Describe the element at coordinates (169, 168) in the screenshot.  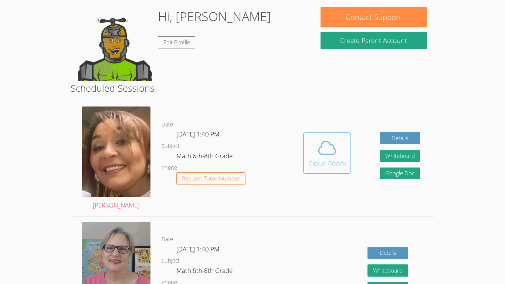
I see `dt: Phone` at that location.